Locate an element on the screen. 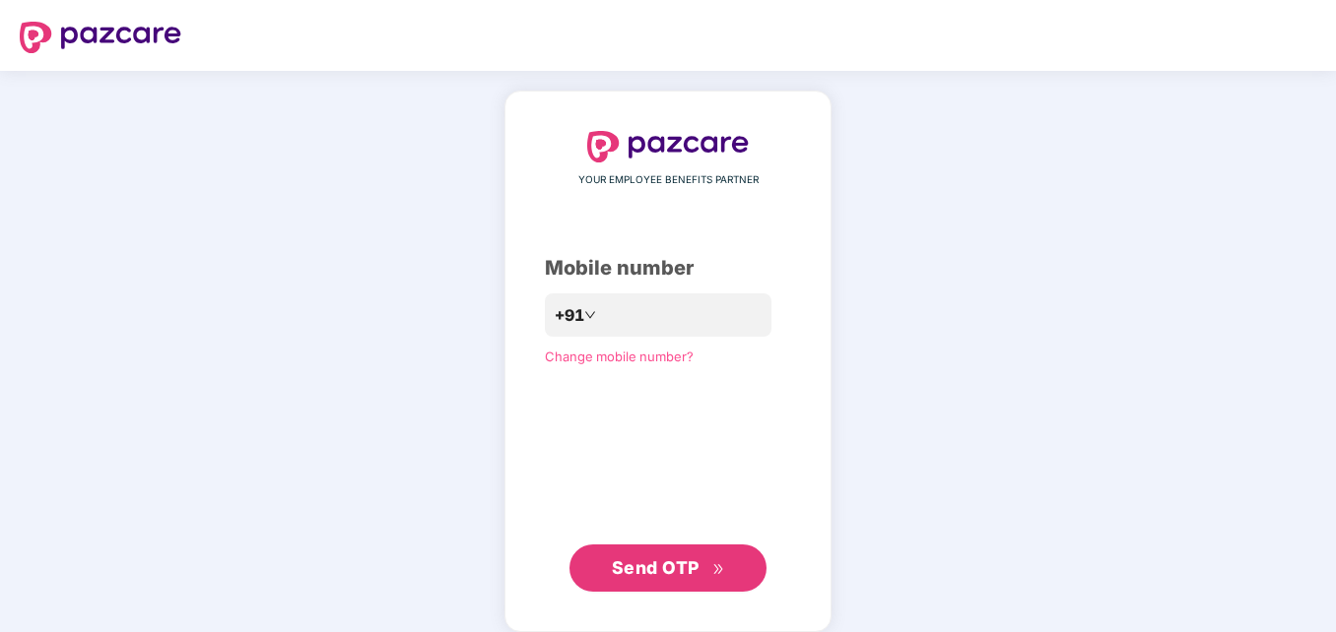  span: YOUR EMPLOYEE BENEFITS PARTNER is located at coordinates (668, 180).